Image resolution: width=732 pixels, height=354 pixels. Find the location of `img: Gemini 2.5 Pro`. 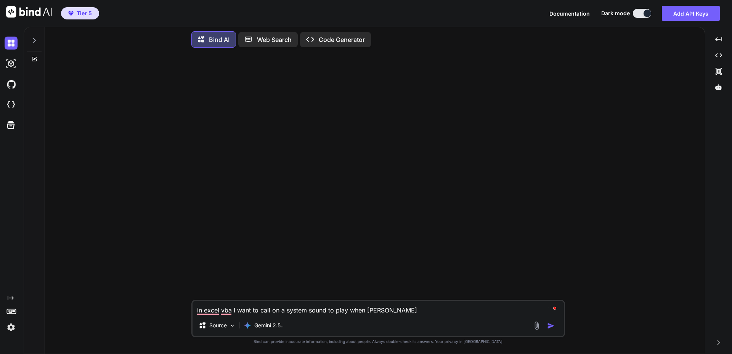

img: Gemini 2.5 Pro is located at coordinates (247, 326).